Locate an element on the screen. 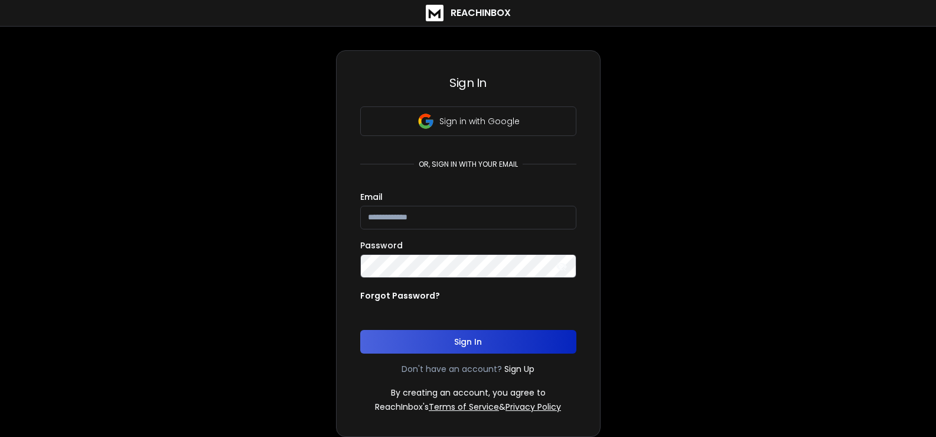  p: ReachInbox's & is located at coordinates (468, 406).